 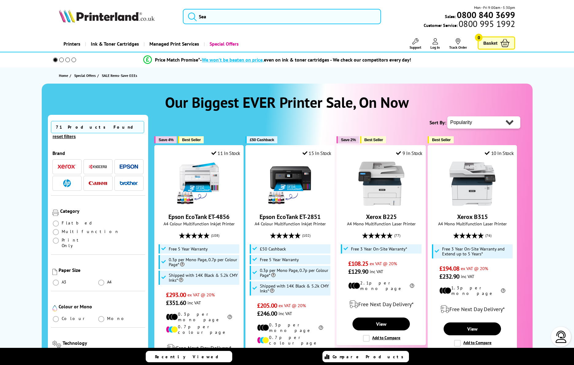 What do you see at coordinates (199, 217) in the screenshot?
I see `a: Epson EcoTank ET-4856` at bounding box center [199, 217].